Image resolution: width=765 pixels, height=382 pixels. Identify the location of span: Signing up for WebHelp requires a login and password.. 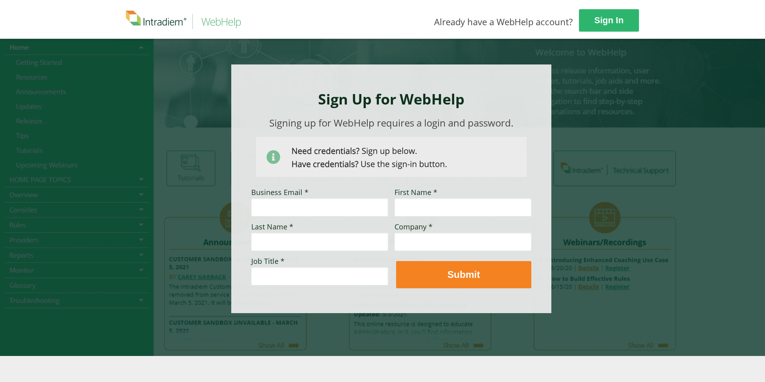
(392, 123).